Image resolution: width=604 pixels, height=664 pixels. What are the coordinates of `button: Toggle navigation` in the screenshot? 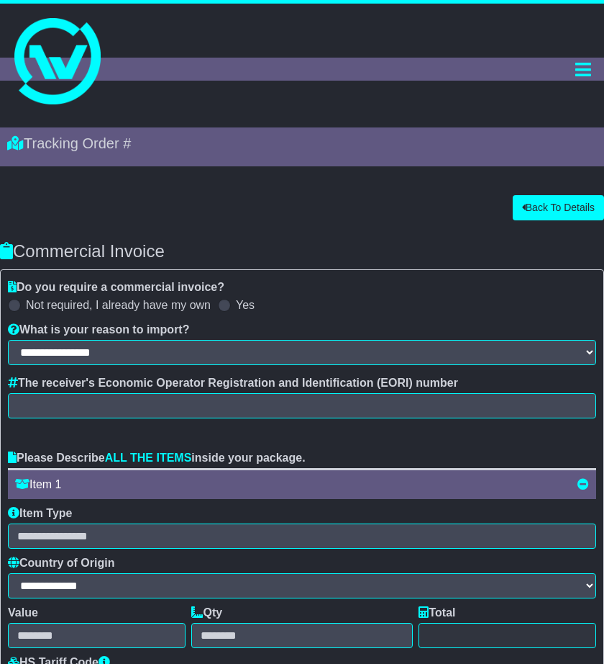 It's located at (583, 69).